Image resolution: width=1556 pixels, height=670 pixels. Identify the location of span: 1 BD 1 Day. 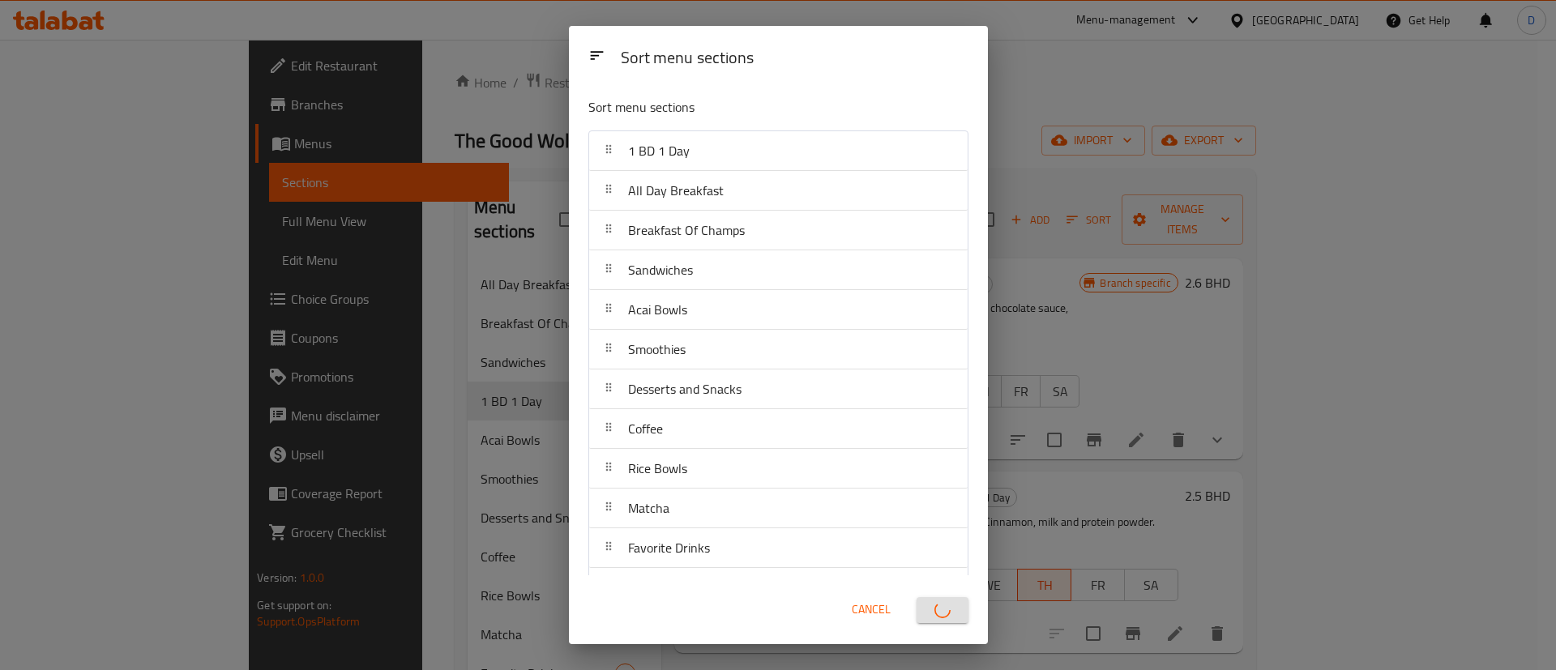
(659, 151).